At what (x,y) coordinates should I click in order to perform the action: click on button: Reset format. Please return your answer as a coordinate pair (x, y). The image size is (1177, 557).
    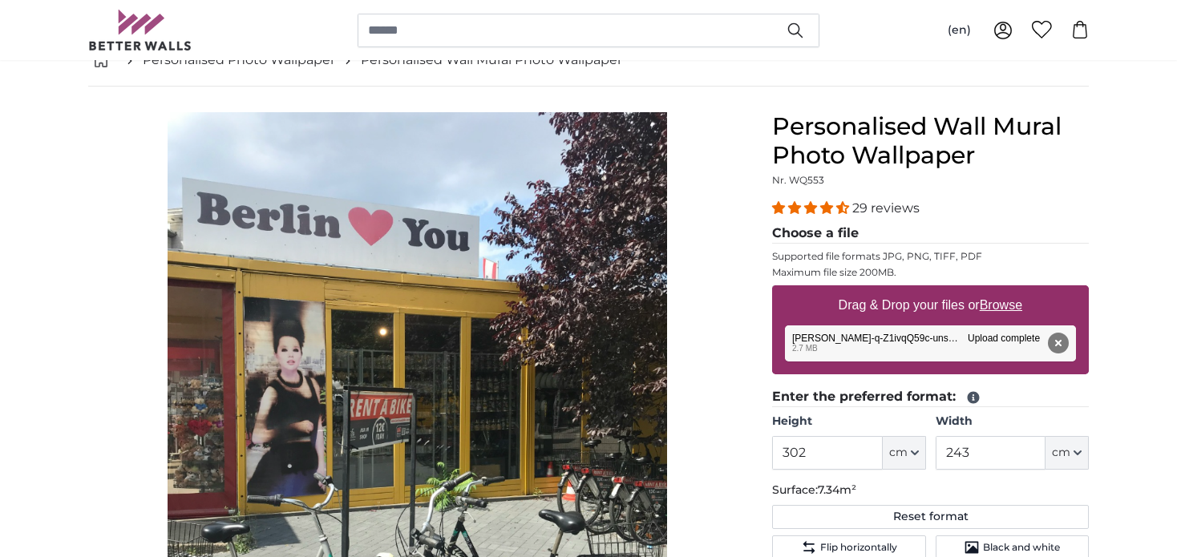
    Looking at the image, I should click on (930, 517).